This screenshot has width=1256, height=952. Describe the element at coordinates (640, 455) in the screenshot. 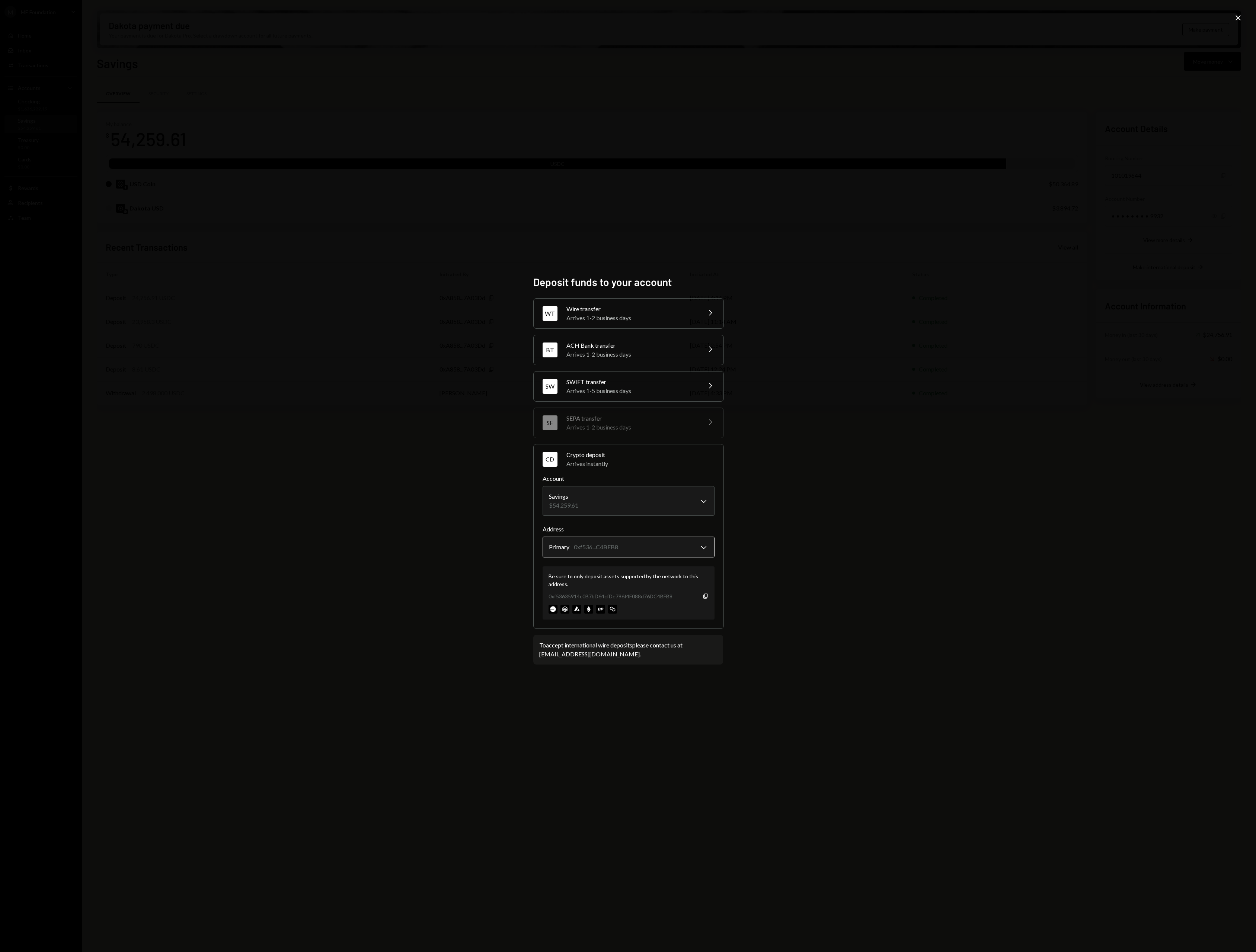

I see `div: Crypto deposit` at that location.